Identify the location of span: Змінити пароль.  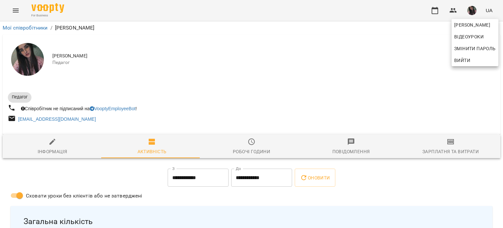
(475, 48).